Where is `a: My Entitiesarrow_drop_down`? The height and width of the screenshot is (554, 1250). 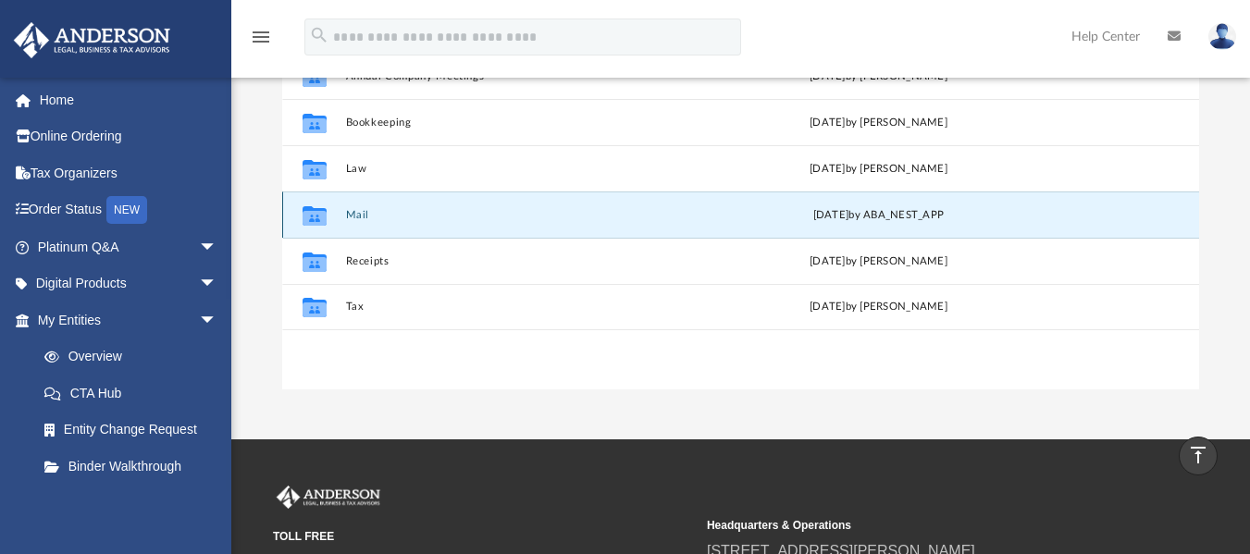
a: My Entitiesarrow_drop_down is located at coordinates (129, 320).